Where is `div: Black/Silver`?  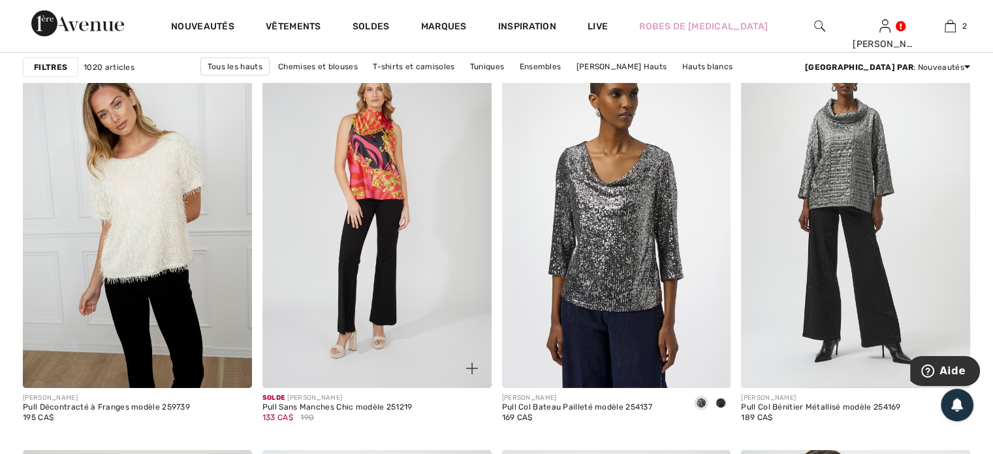
div: Black/Silver is located at coordinates (701, 403).